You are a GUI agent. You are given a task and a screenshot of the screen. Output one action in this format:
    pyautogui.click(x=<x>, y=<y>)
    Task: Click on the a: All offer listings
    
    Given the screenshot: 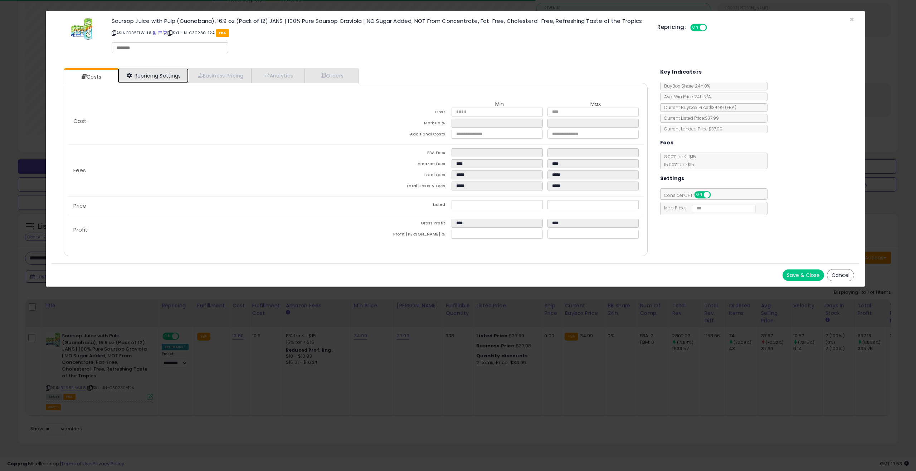 What is the action you would take?
    pyautogui.click(x=160, y=33)
    